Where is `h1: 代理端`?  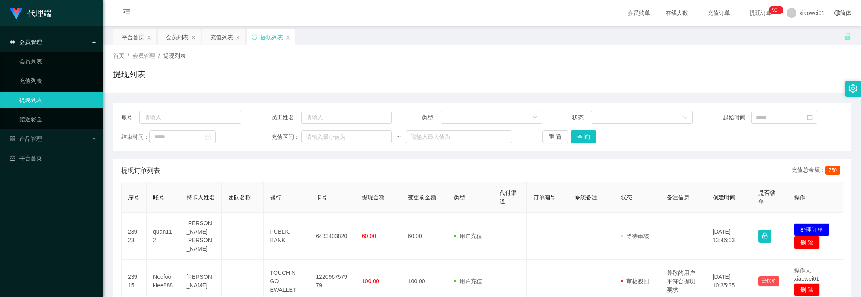
h1: 代理端 is located at coordinates (40, 13).